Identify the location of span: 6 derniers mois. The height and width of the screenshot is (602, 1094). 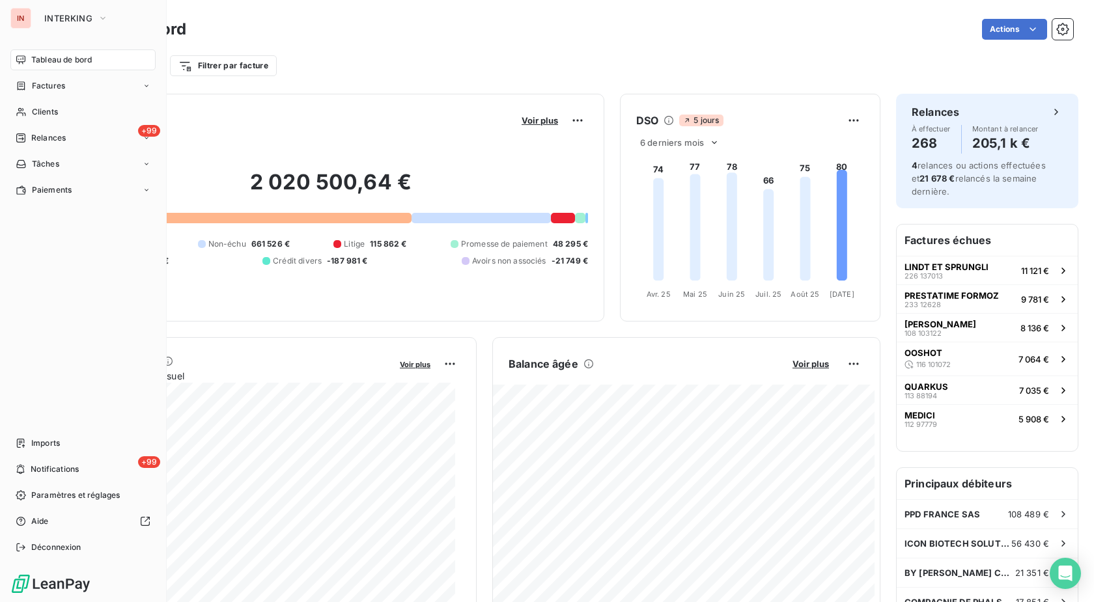
(672, 143).